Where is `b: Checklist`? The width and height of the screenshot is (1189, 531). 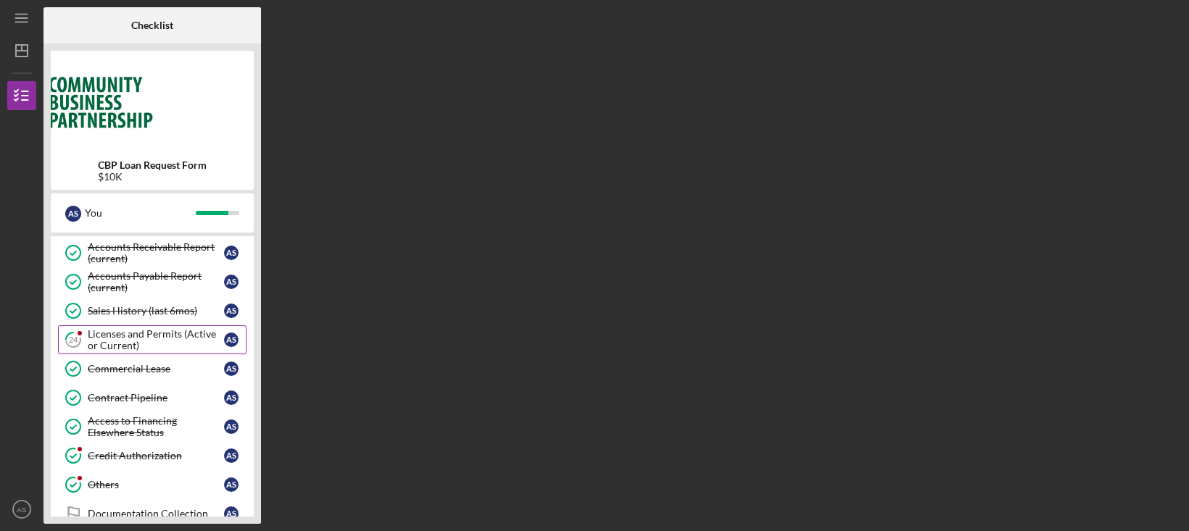
b: Checklist is located at coordinates (152, 25).